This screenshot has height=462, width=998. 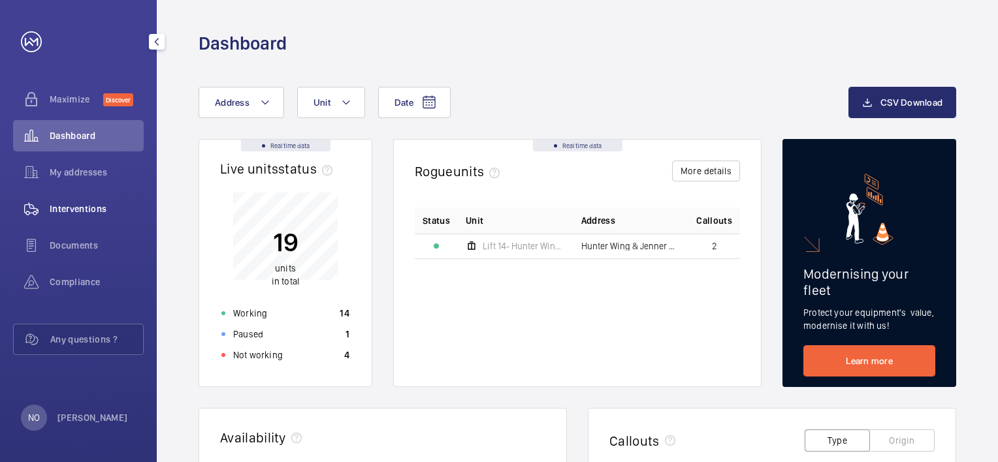 What do you see at coordinates (97, 339) in the screenshot?
I see `span: Any questions ?` at bounding box center [97, 339].